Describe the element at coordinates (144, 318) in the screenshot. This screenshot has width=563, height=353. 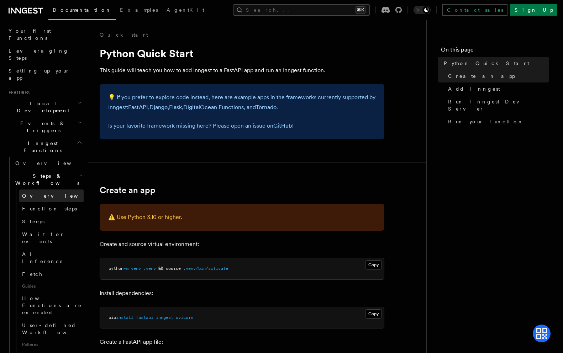
I see `span: fastapi` at that location.